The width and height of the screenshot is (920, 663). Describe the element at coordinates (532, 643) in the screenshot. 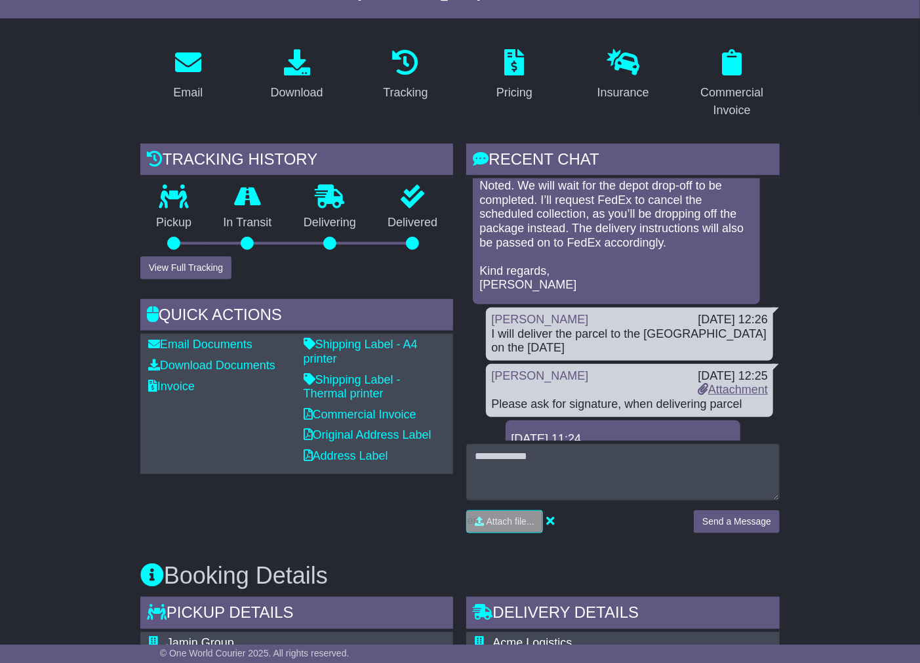

I see `span: Acme Logistics` at that location.